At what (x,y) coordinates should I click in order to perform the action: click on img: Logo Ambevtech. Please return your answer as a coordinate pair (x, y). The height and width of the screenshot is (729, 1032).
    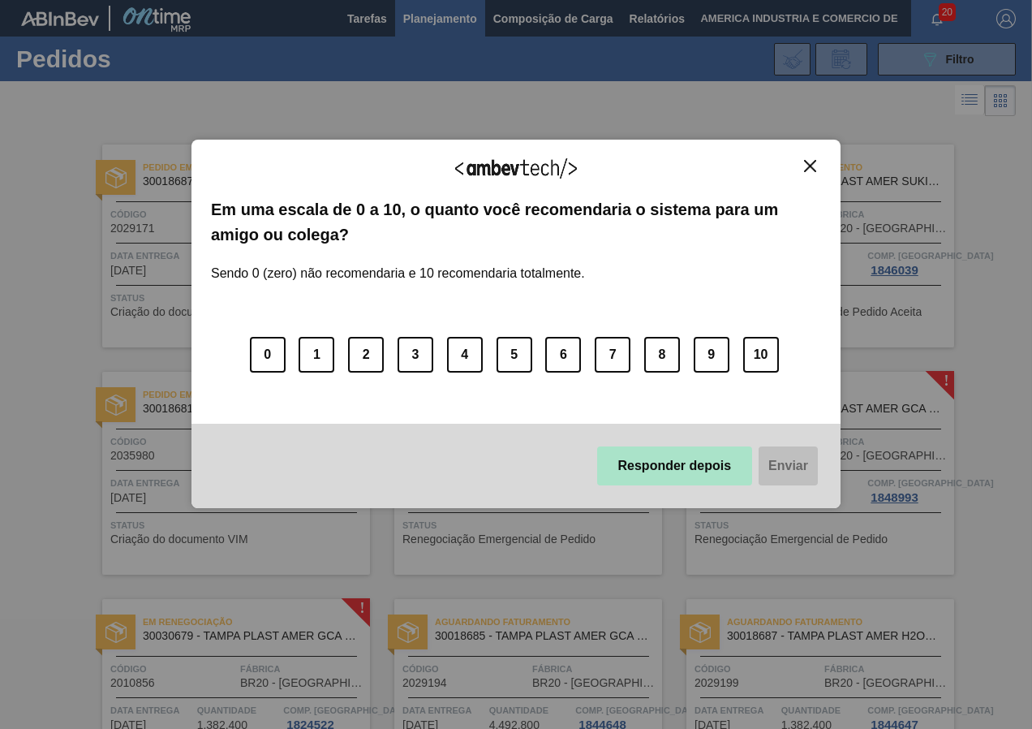
    Looking at the image, I should click on (516, 168).